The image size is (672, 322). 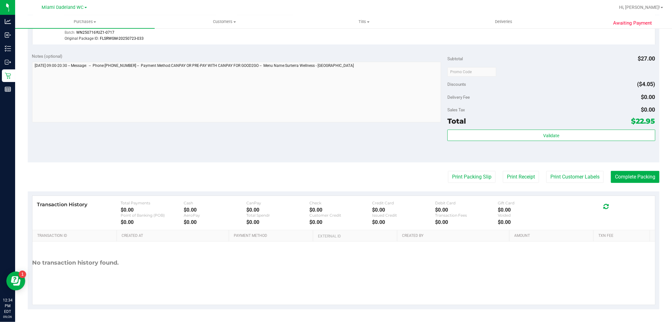 I want to click on div: Total Payments, so click(x=152, y=203).